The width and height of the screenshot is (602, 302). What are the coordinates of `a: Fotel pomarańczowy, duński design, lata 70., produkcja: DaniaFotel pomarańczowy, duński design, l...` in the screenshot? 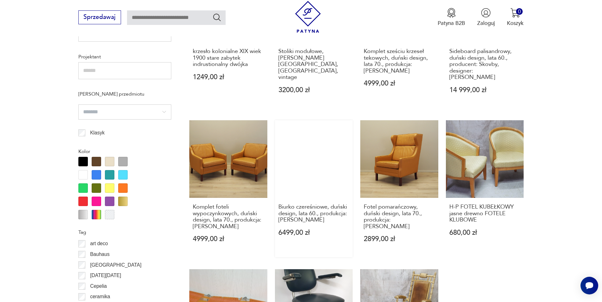 It's located at (399, 189).